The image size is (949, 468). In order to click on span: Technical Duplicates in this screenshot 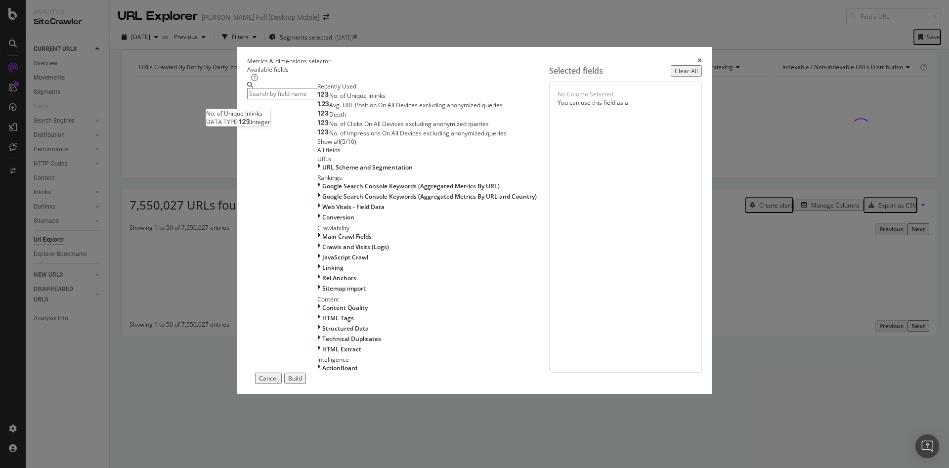, I will do `click(352, 339)`.